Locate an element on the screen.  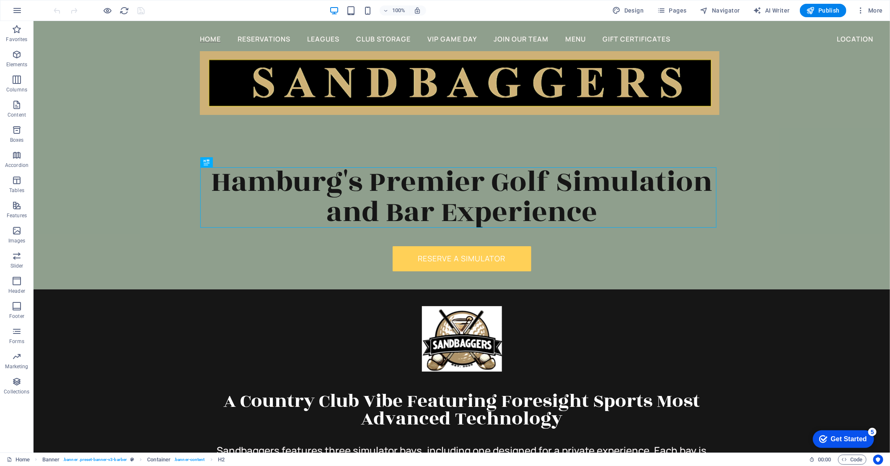
button: reload is located at coordinates (124, 10).